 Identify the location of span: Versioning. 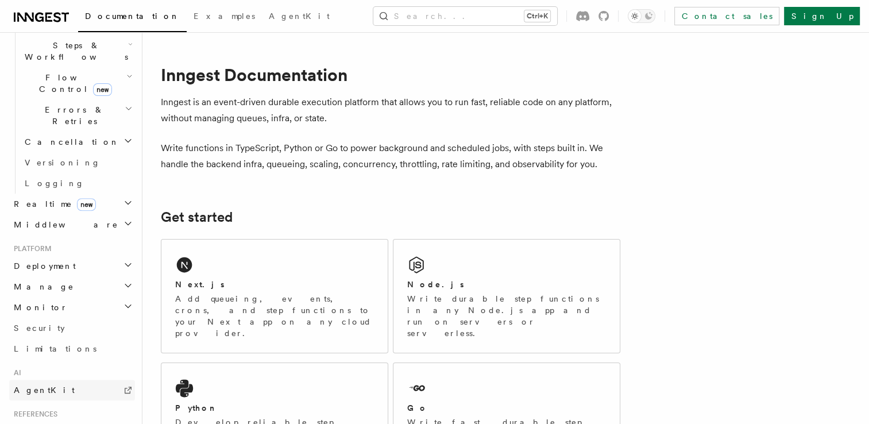
(63, 162).